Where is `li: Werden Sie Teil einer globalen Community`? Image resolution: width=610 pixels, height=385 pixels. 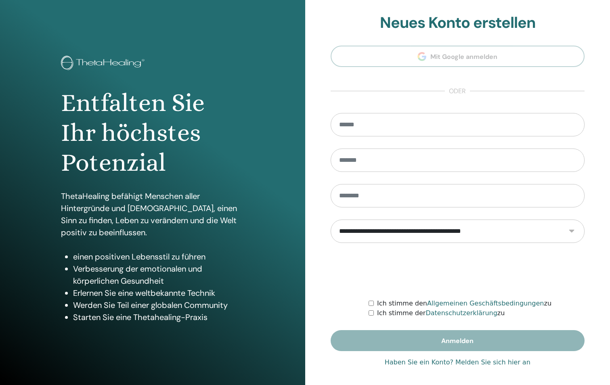
li: Werden Sie Teil einer globalen Community is located at coordinates (159, 305).